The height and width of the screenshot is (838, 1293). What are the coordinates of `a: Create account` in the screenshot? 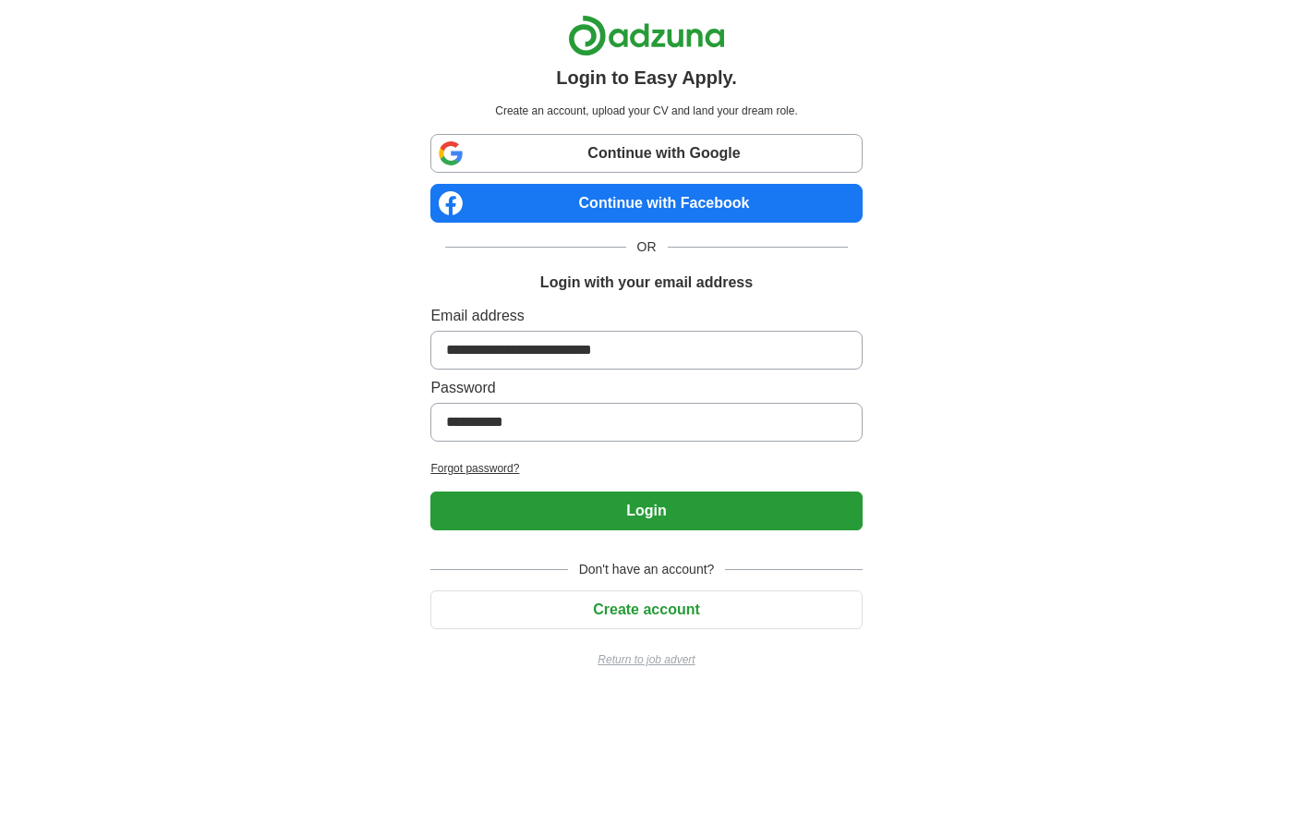 It's located at (646, 609).